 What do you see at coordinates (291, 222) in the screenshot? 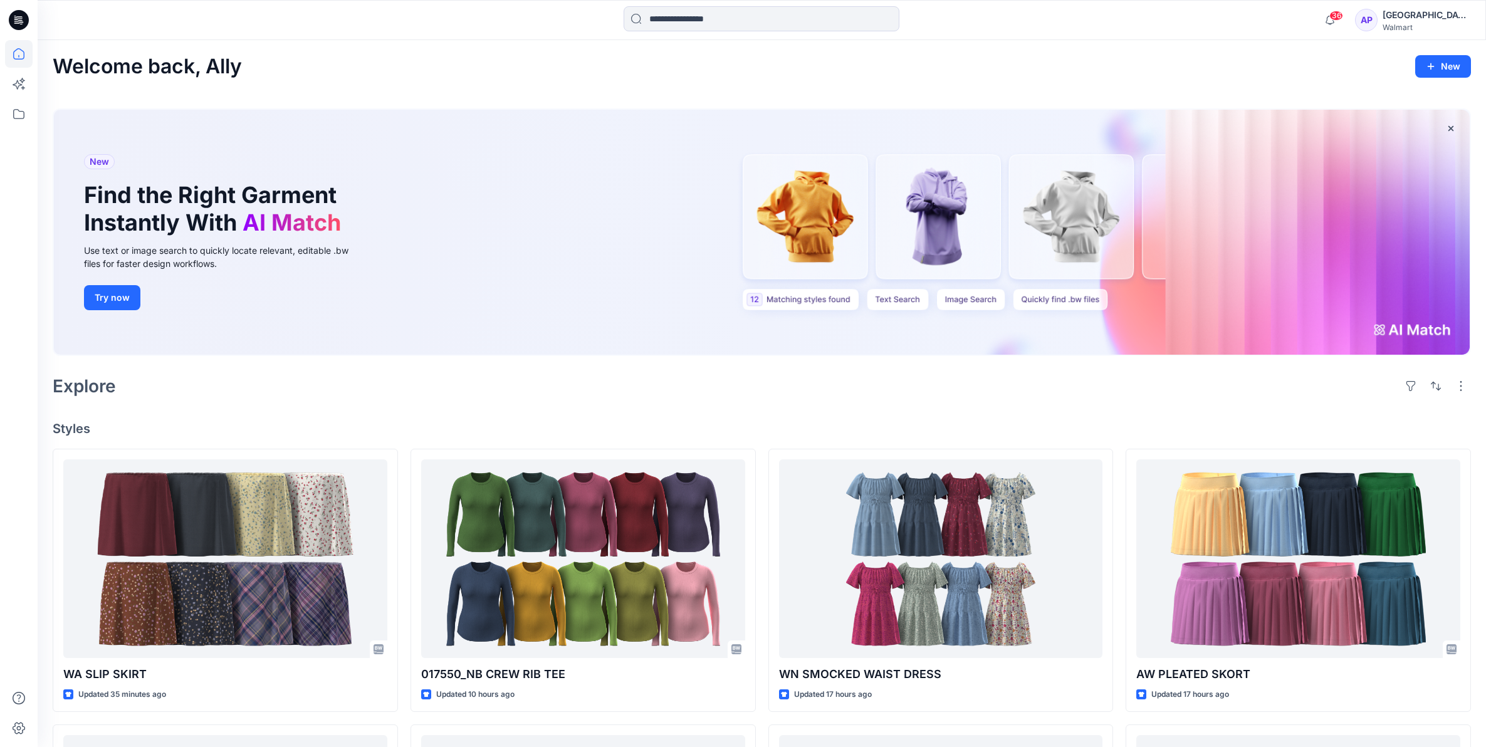
I see `span: AI Match` at bounding box center [291, 222].